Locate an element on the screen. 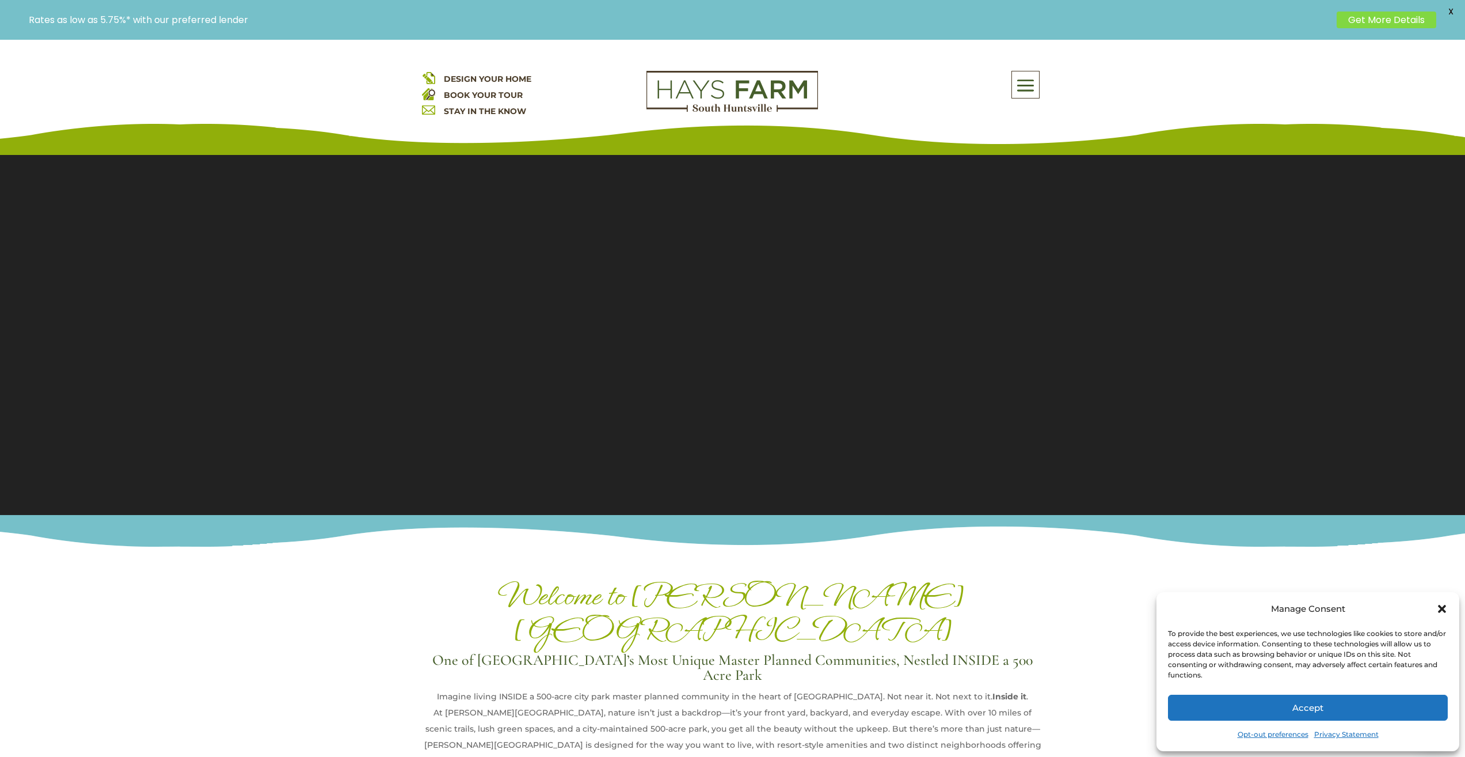 This screenshot has width=1465, height=757. a: Get More Details is located at coordinates (1387, 20).